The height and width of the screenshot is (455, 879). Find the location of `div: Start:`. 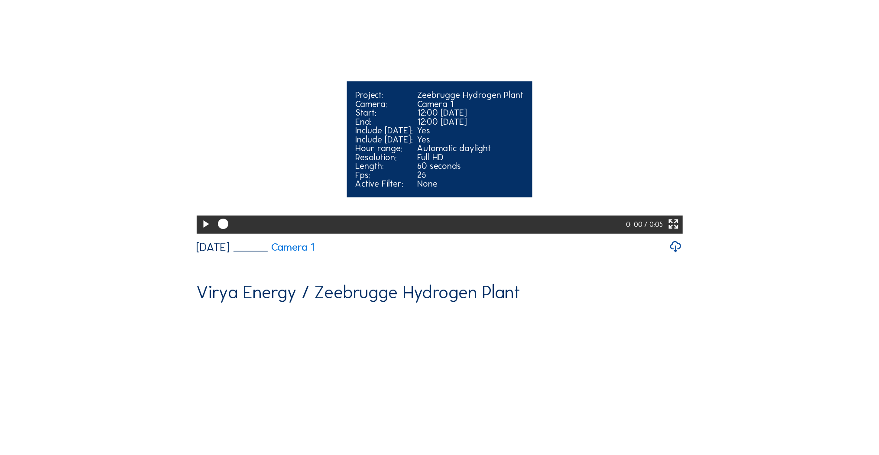

div: Start: is located at coordinates (384, 113).